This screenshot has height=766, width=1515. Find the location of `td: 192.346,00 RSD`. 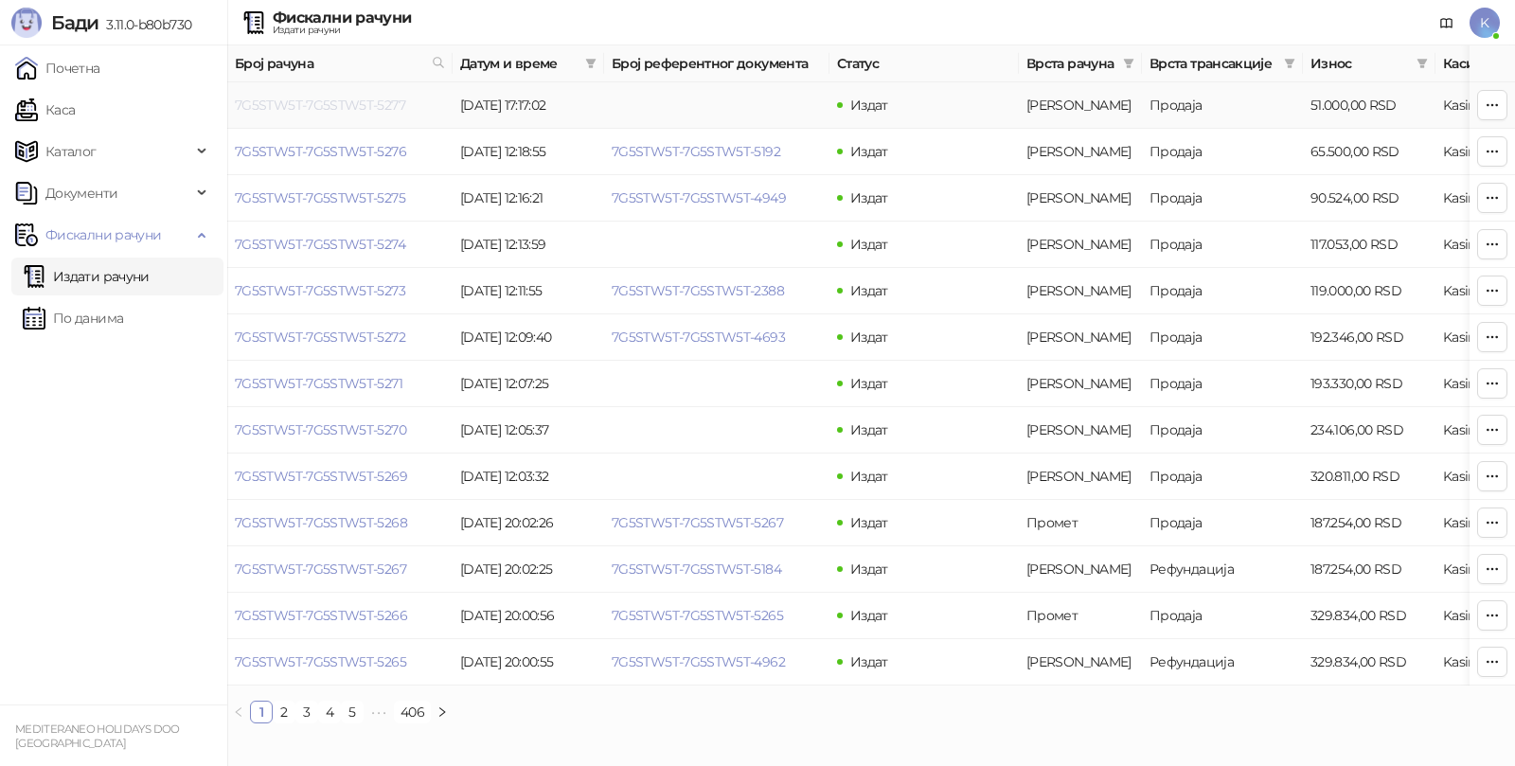

td: 192.346,00 RSD is located at coordinates (1370, 337).